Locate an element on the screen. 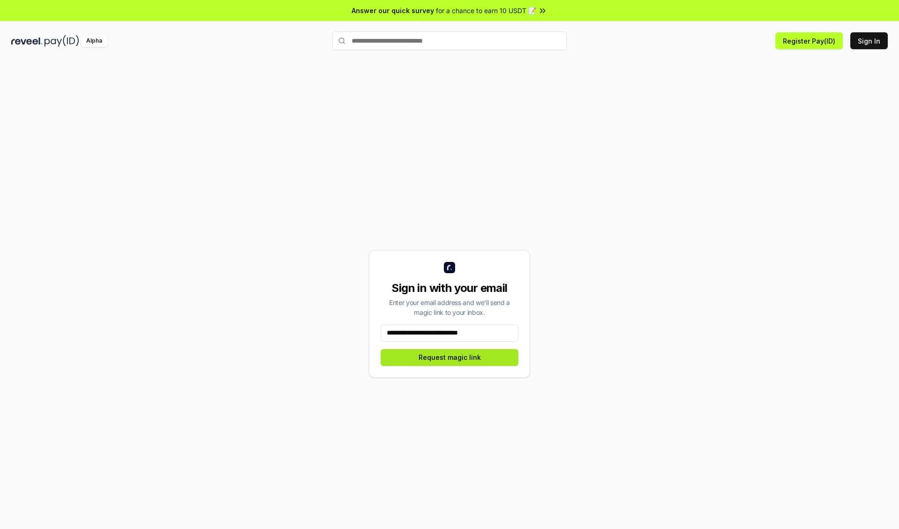 This screenshot has height=529, width=899. img: logo_small is located at coordinates (450, 267).